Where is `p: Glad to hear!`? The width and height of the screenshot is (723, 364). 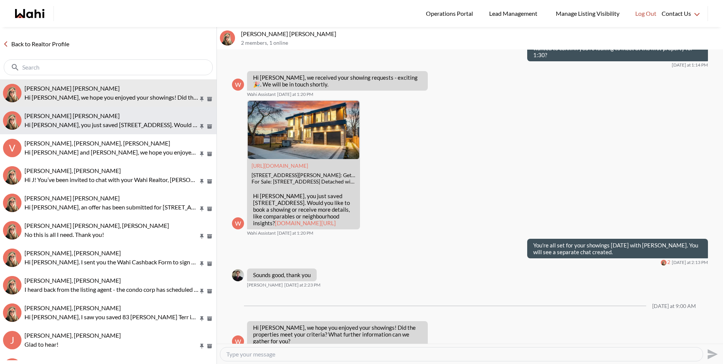 p: Glad to hear! is located at coordinates (111, 345).